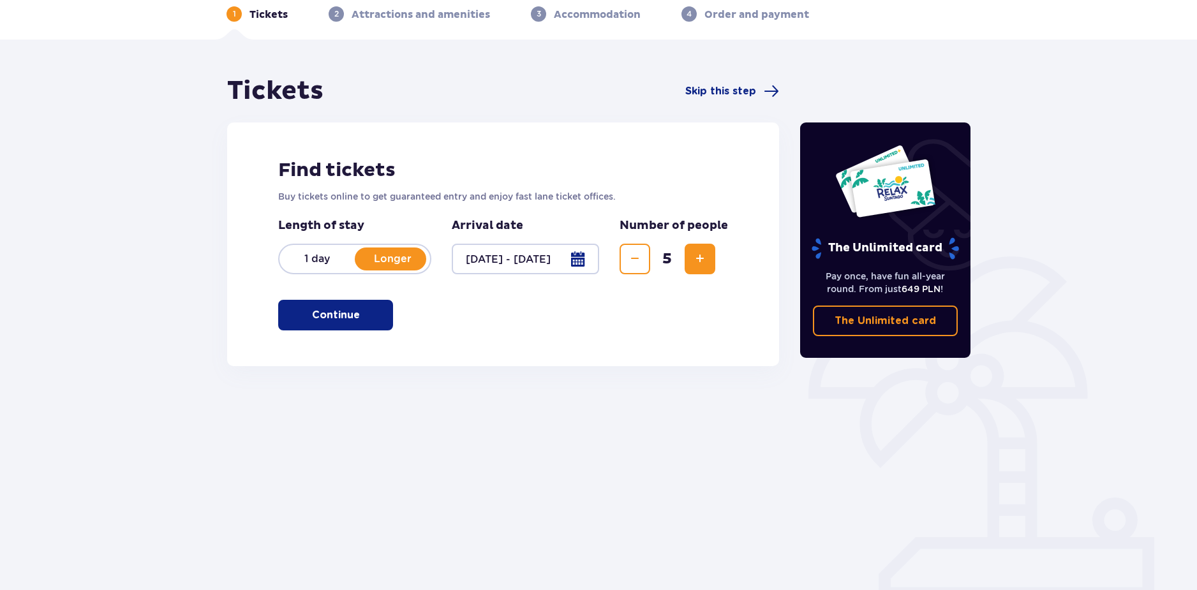  Describe the element at coordinates (720, 91) in the screenshot. I see `span: Skip this step` at that location.